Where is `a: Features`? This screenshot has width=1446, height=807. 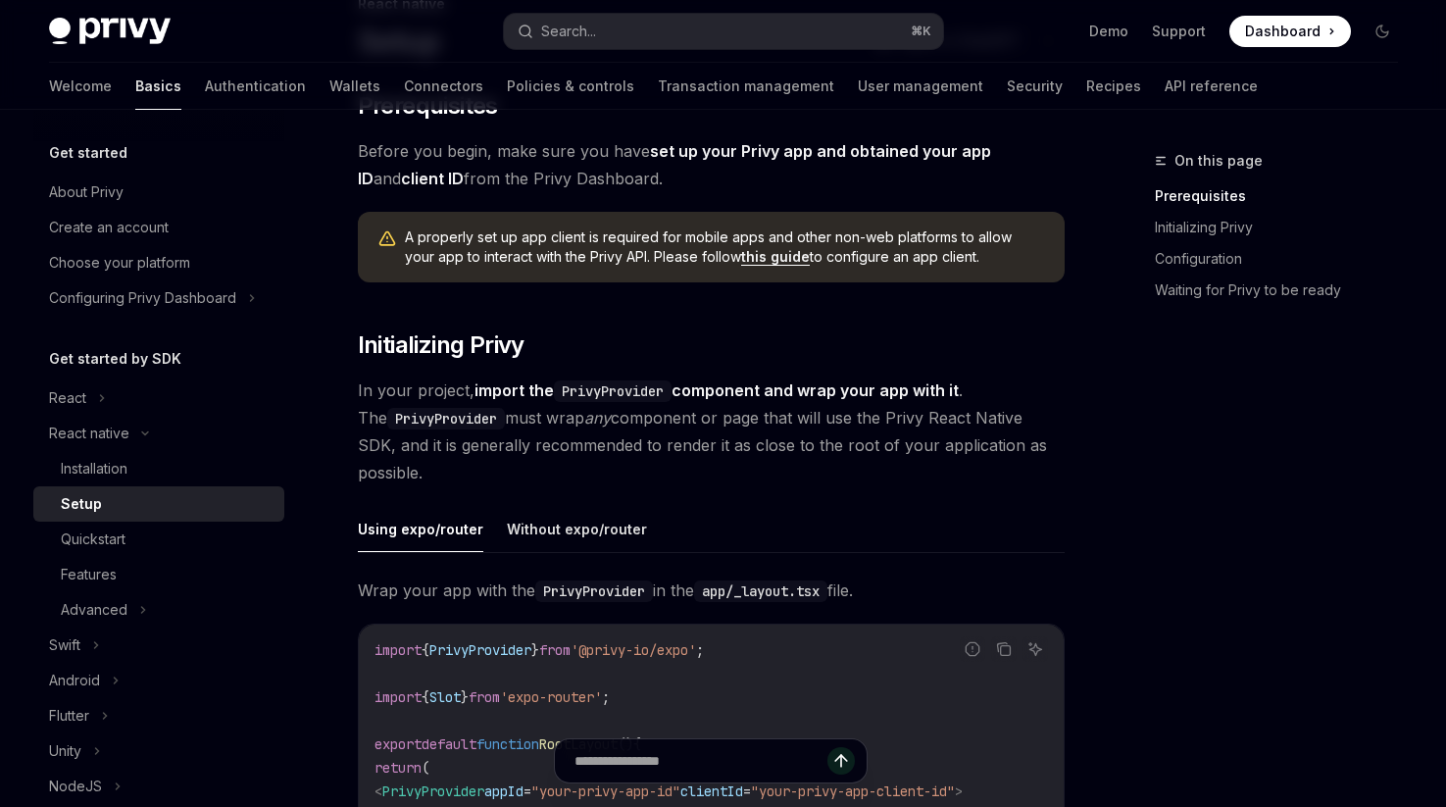
a: Features is located at coordinates (159, 574).